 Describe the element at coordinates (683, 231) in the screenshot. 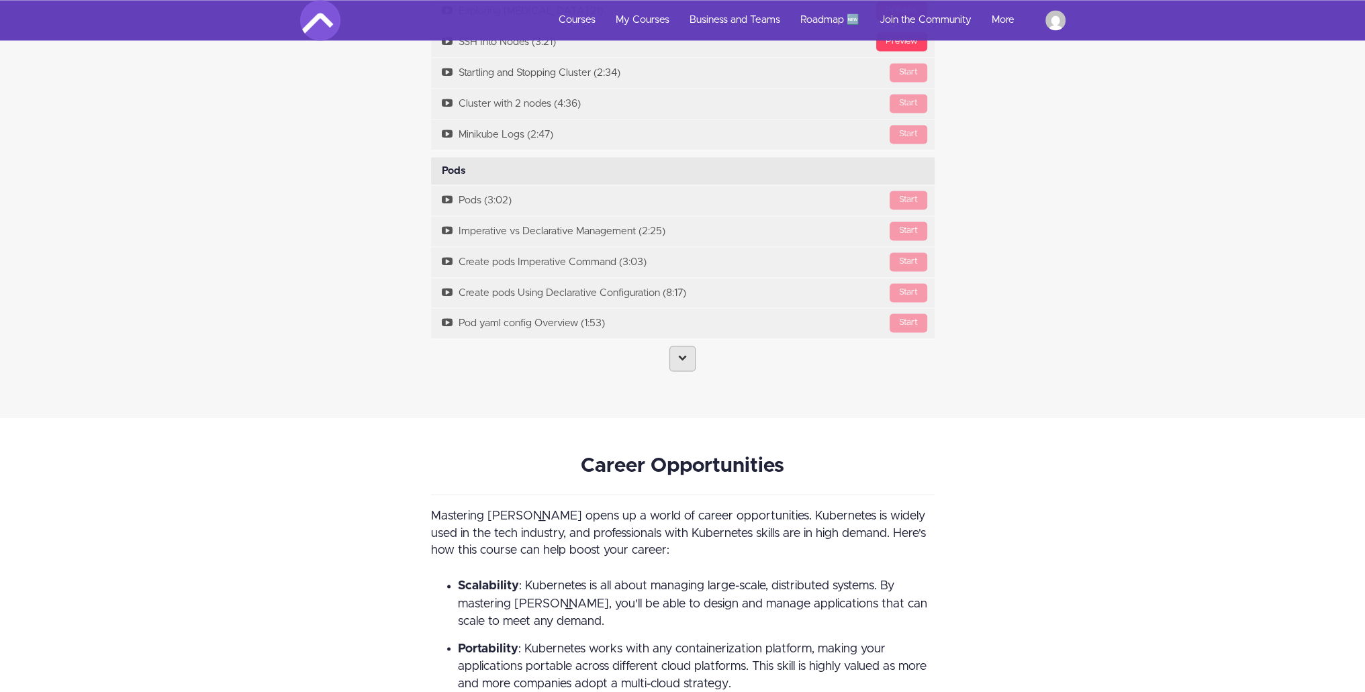

I see `a: StartImperative vs Declarative Management (2:25)` at that location.